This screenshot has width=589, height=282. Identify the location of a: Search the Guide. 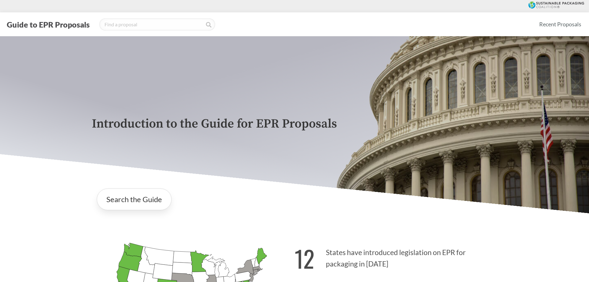
(134, 199).